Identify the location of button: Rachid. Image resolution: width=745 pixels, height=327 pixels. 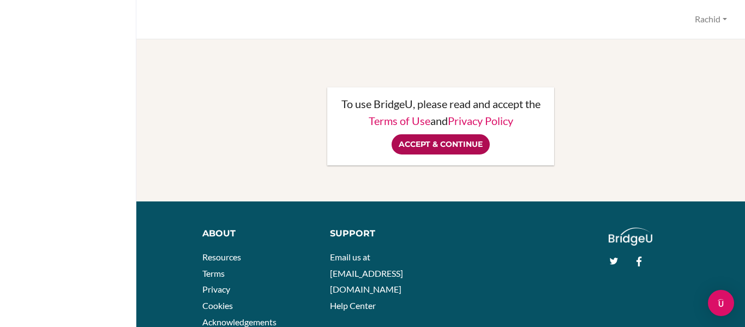
(711, 19).